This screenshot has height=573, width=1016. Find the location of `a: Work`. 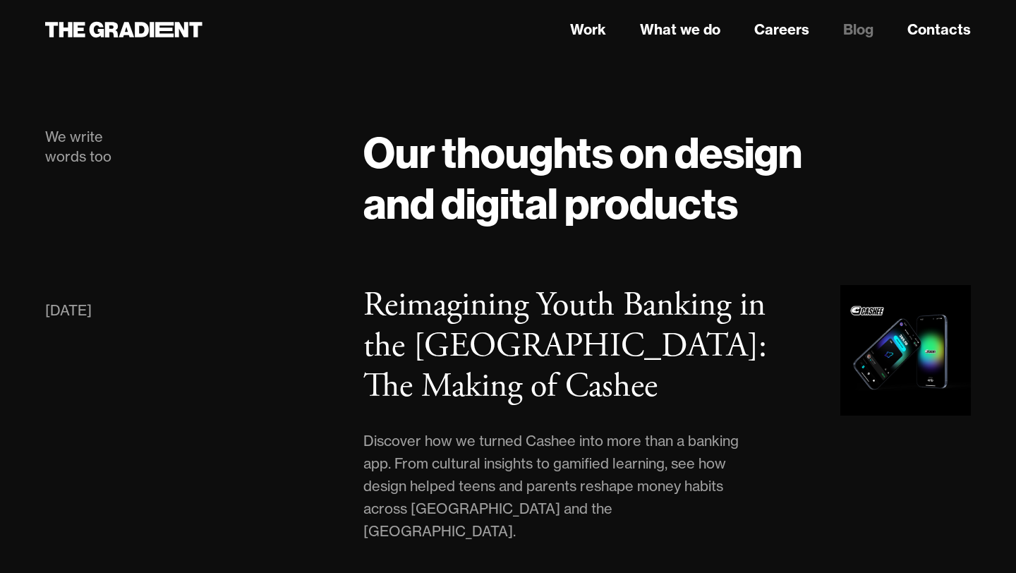

a: Work is located at coordinates (588, 30).